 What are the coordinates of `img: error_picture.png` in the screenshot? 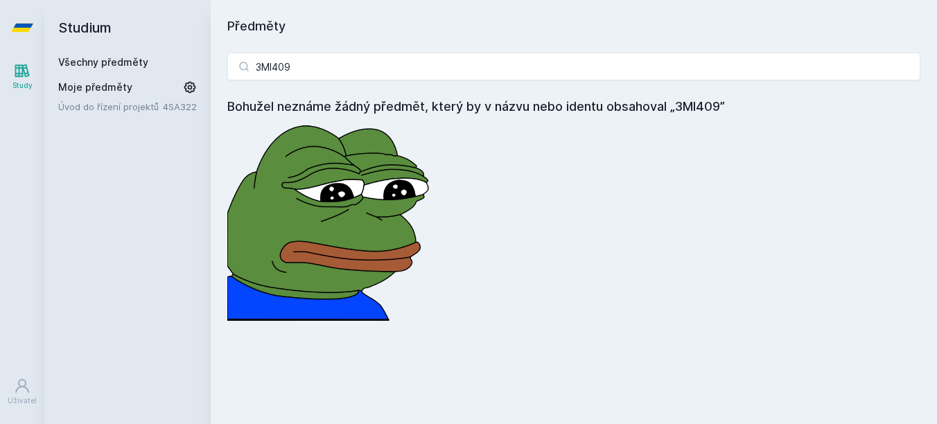 It's located at (331, 218).